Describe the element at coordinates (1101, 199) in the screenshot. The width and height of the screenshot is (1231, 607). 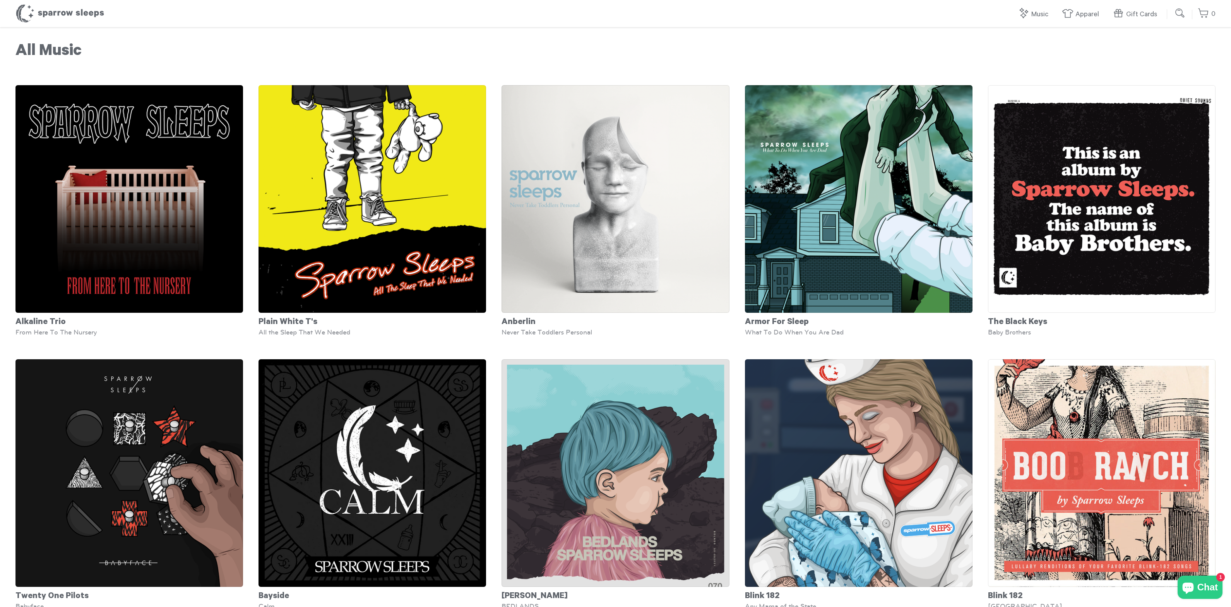
I see `img: SparrowSleeps-TheBlackKeys-BabyBrothers-Cover_grande.png` at that location.